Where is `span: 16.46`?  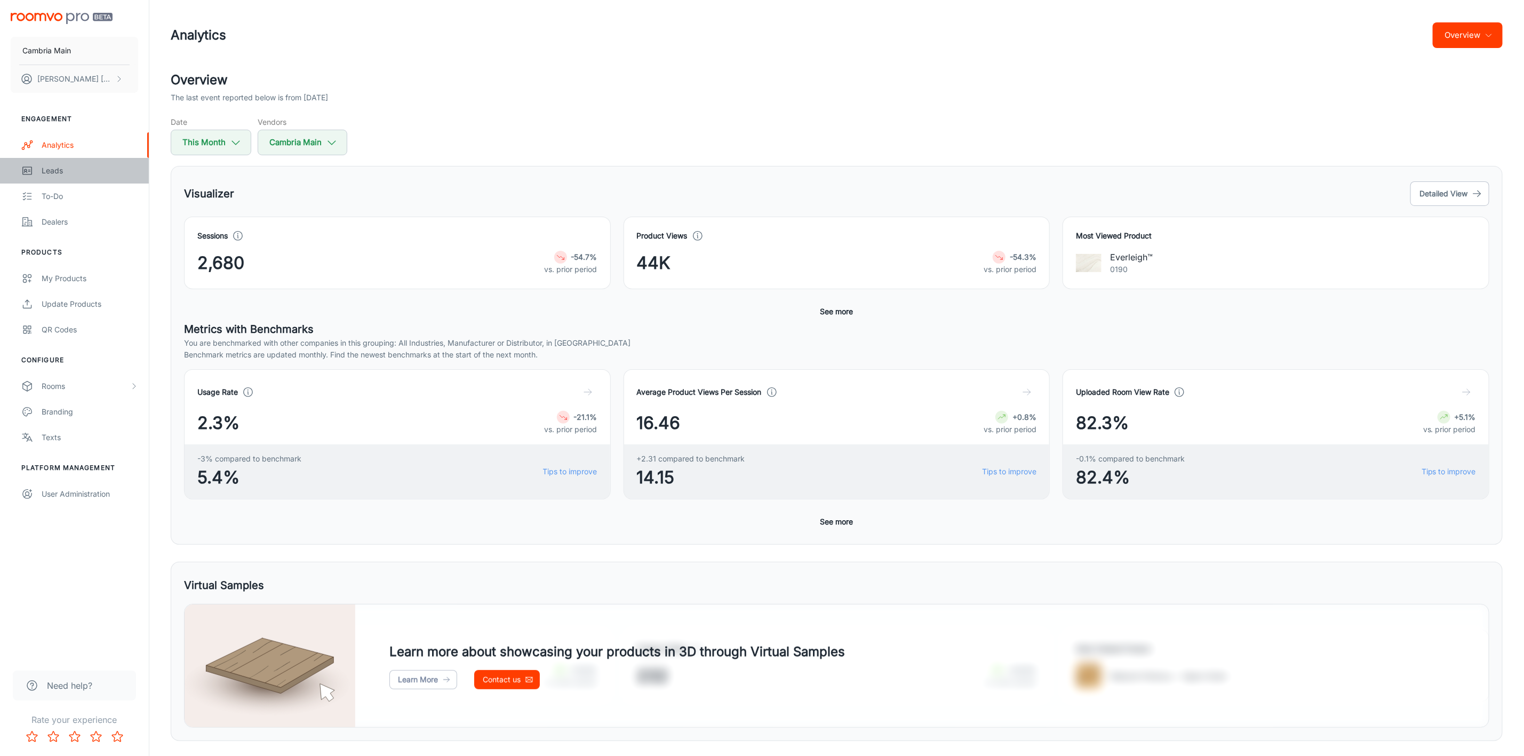
span: 16.46 is located at coordinates (659, 423).